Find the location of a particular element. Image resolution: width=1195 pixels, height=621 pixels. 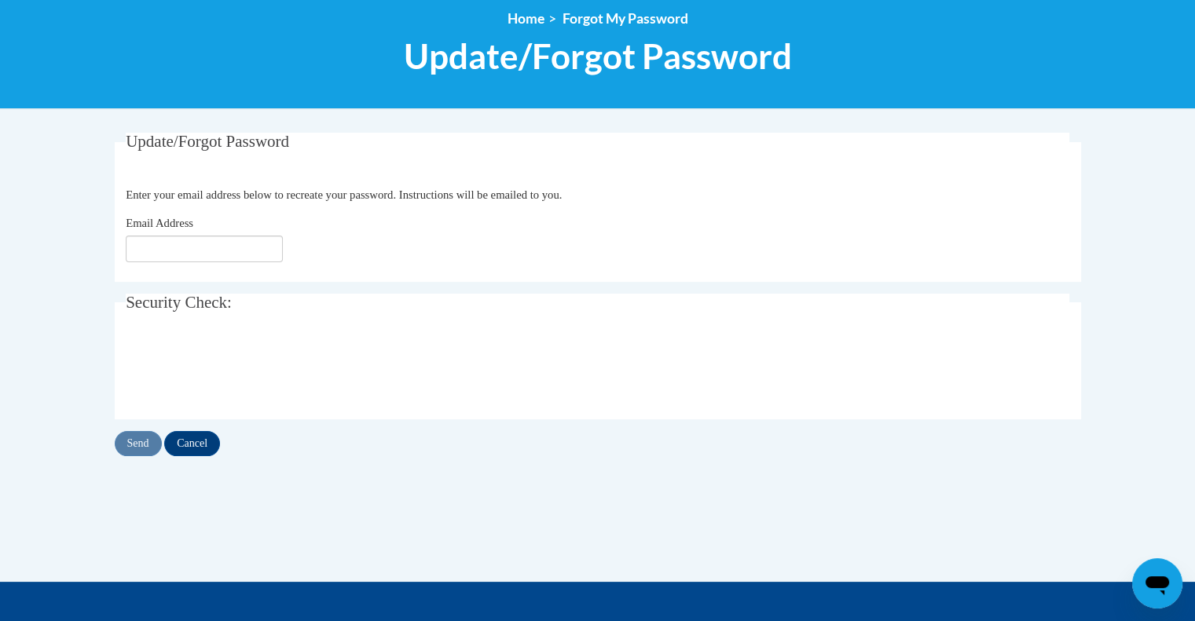

input: Email is located at coordinates (204, 249).